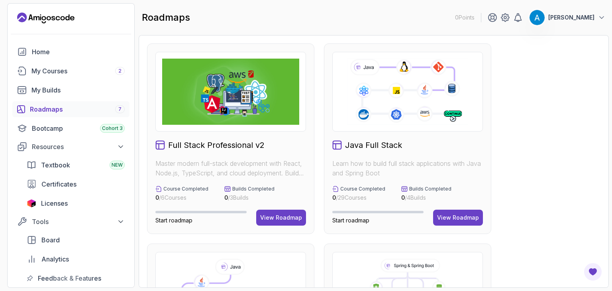 Image resolution: width=612 pixels, height=291 pixels. Describe the element at coordinates (78, 52) in the screenshot. I see `div: Home` at that location.